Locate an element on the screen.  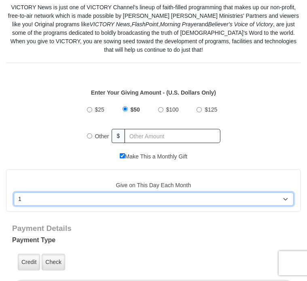
i: VICTORY News is located at coordinates (110, 24).